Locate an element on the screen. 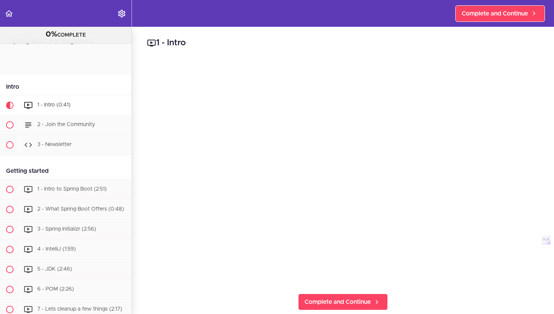 This screenshot has height=314, width=554. span: 1 - Intro to Spring Boot (2:51) is located at coordinates (72, 189).